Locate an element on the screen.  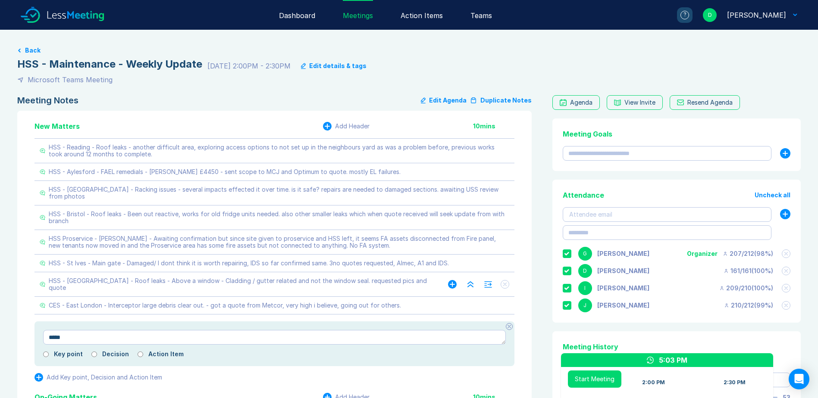
button: Edit details & tags is located at coordinates (334, 66).